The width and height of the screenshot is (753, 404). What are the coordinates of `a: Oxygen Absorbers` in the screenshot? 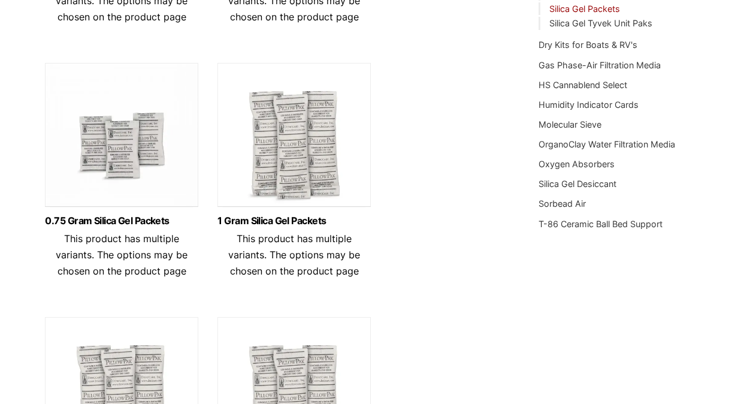 It's located at (576, 163).